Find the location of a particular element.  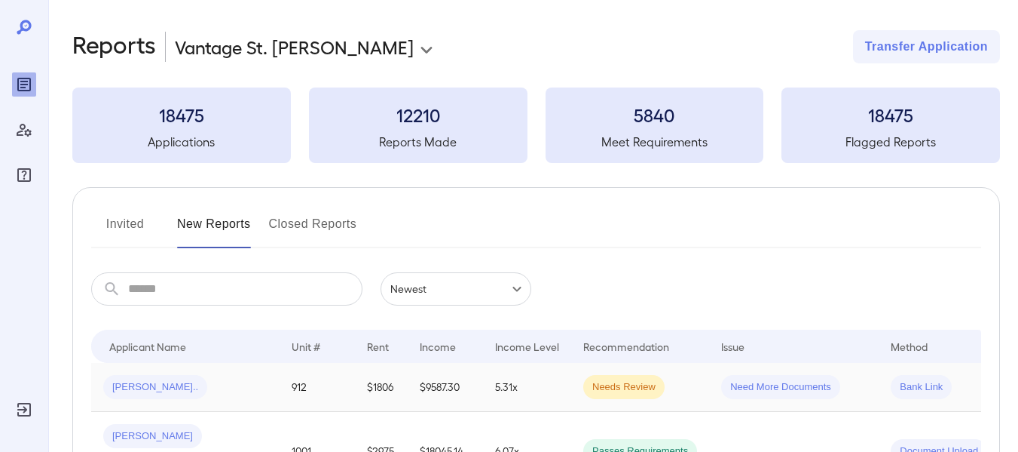

h2: Reports is located at coordinates (114, 47).